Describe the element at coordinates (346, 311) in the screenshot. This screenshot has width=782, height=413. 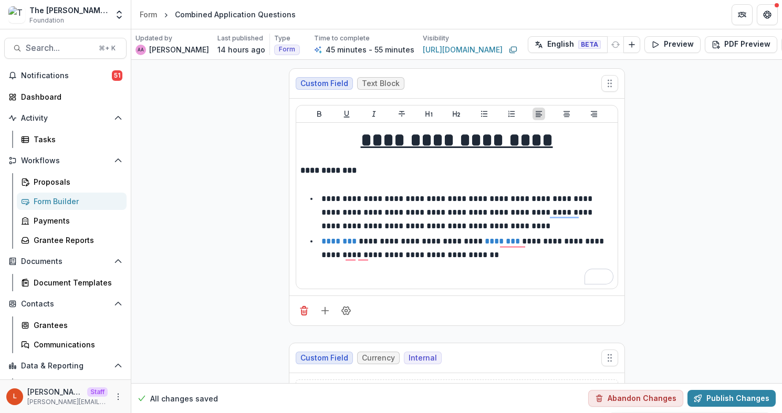
I see `button: Field Settings` at that location.